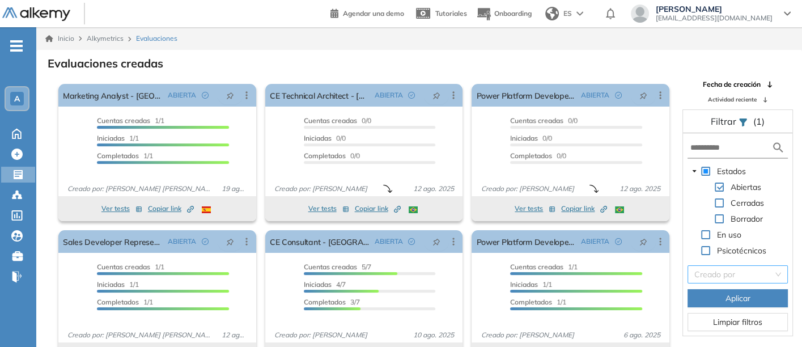 The image size is (802, 347). Describe the element at coordinates (584, 209) in the screenshot. I see `span: Copiar link` at that location.